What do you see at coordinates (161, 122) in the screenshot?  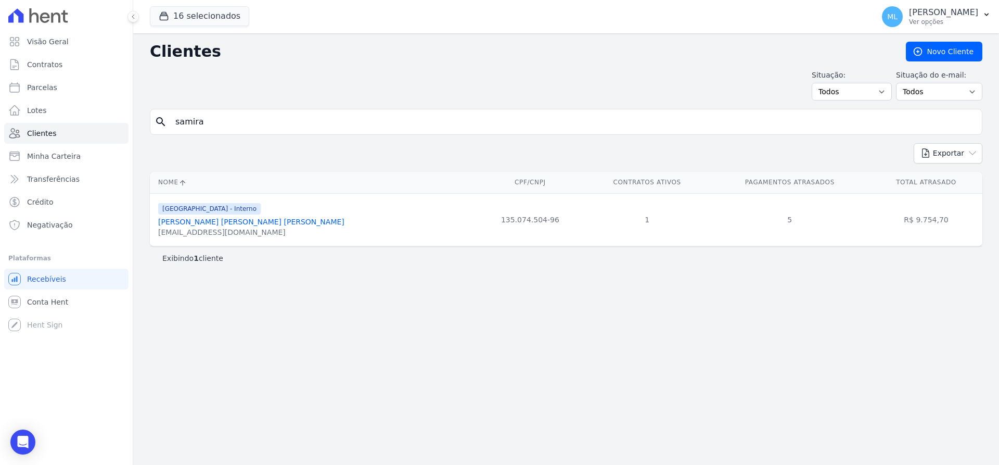 I see `i: search` at bounding box center [161, 122].